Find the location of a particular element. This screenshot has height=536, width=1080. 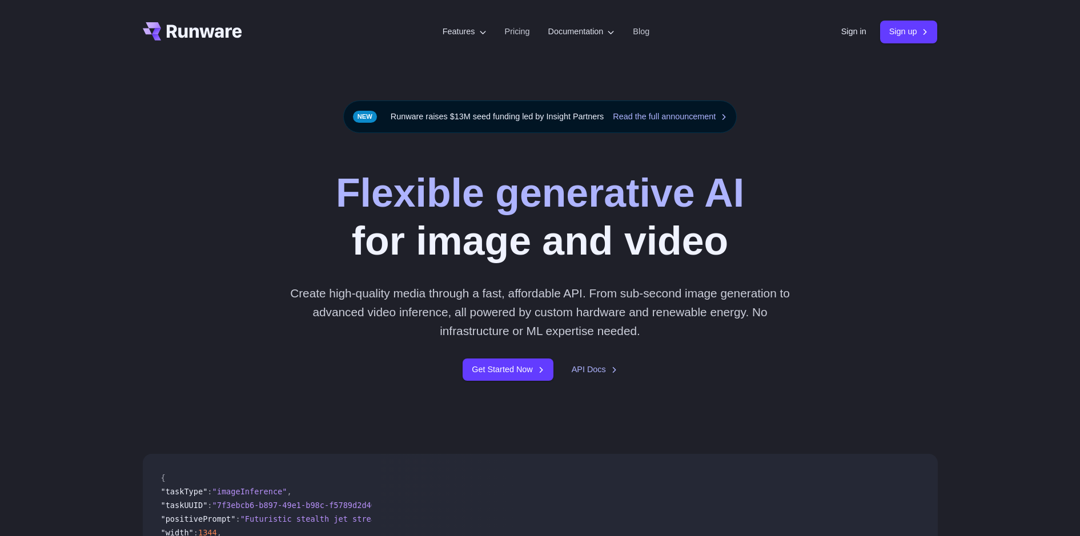

a: Pricing is located at coordinates (517, 31).